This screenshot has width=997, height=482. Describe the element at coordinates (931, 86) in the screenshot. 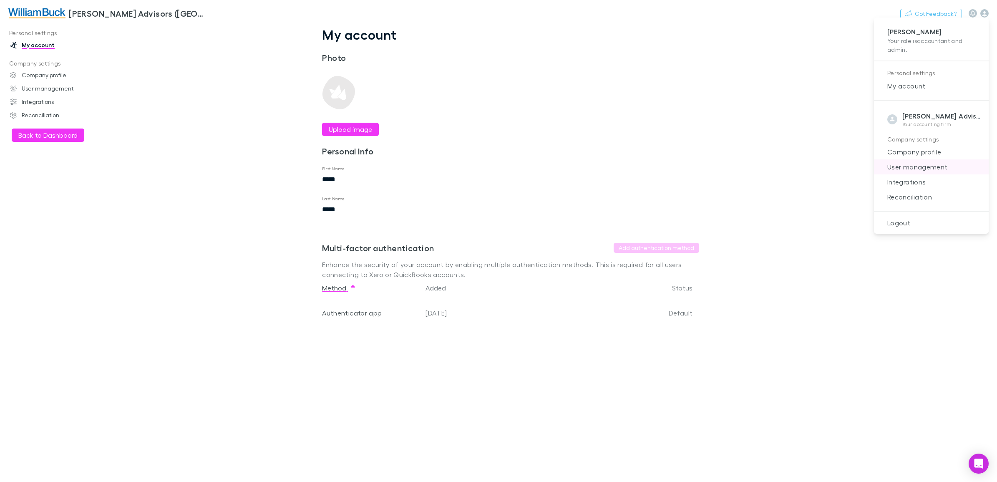

I see `span: My account` at that location.